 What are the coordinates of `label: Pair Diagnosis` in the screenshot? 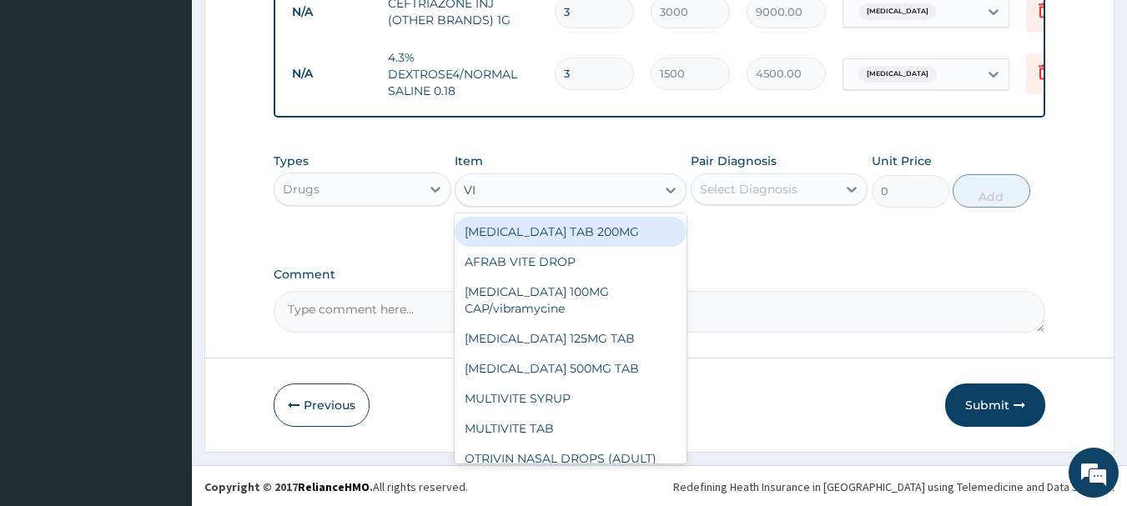 It's located at (733, 161).